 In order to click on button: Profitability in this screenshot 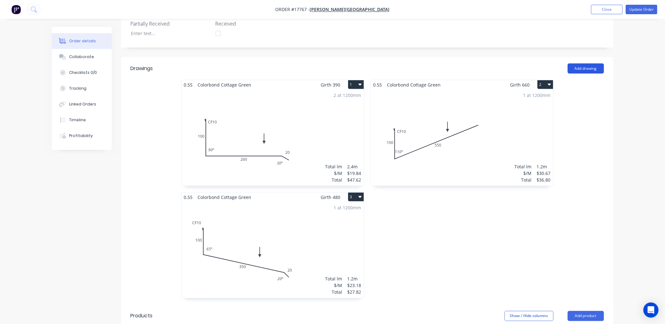, I will do `click(82, 136)`.